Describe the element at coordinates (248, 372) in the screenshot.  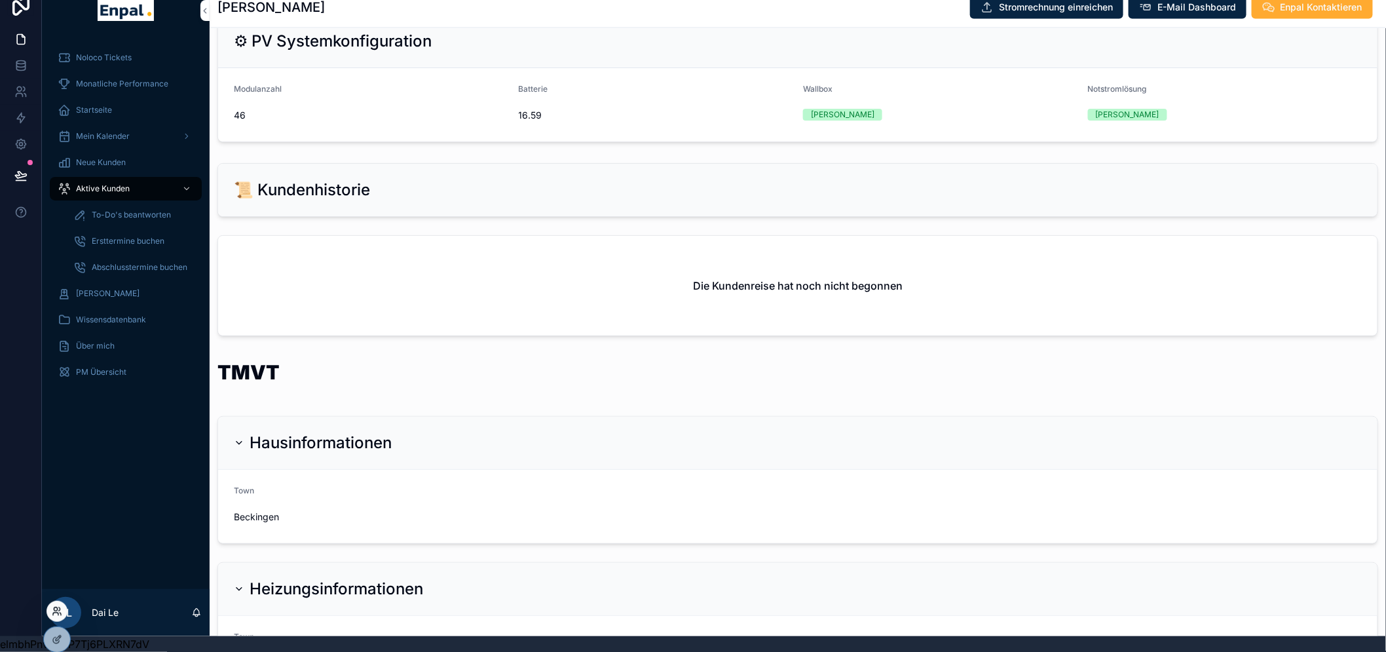
I see `h1: TMVT` at that location.